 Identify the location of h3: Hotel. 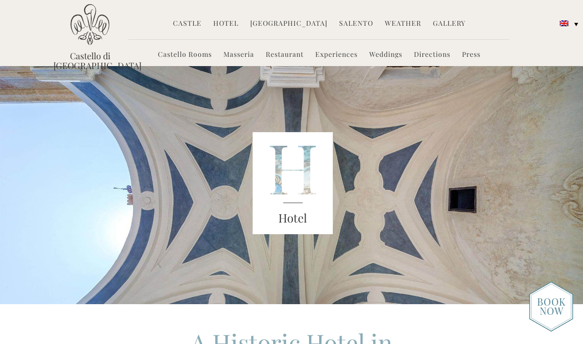
(293, 218).